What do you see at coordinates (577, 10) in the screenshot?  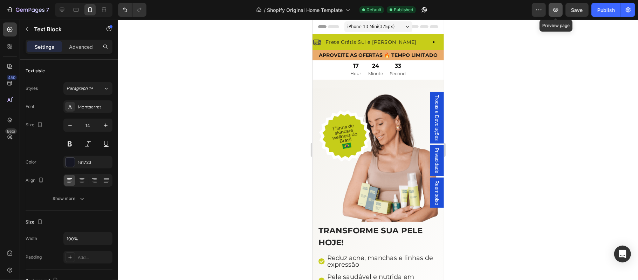 I see `button: Save` at bounding box center [577, 10].